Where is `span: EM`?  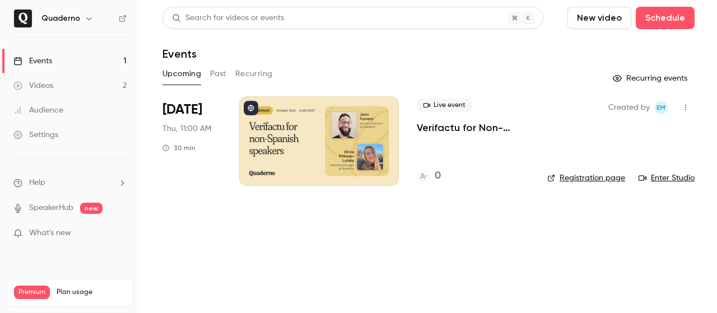 span: EM is located at coordinates (661, 108).